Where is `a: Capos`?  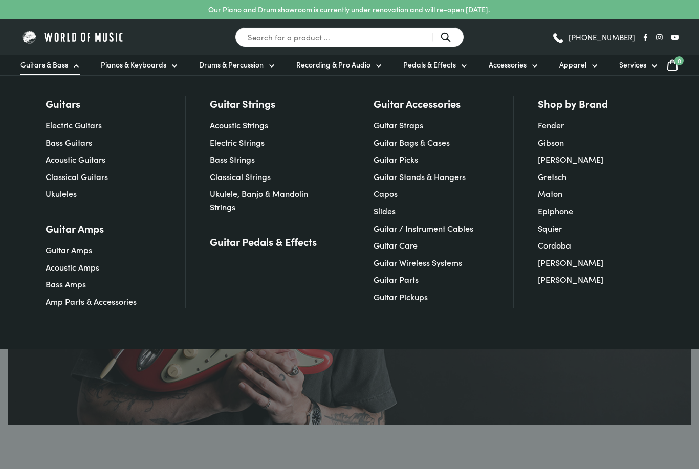
a: Capos is located at coordinates (386, 194).